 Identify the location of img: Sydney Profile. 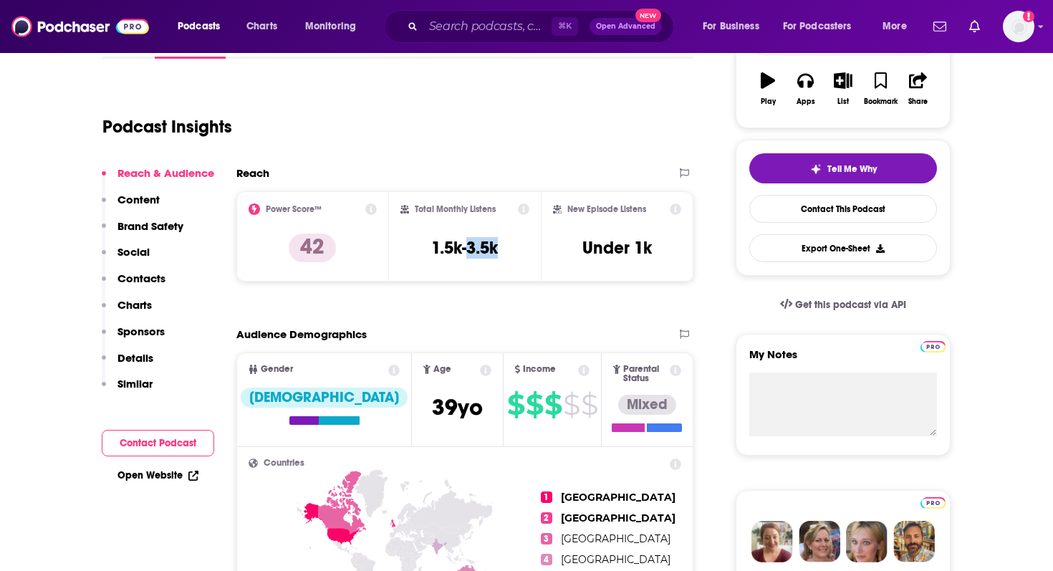
(772, 542).